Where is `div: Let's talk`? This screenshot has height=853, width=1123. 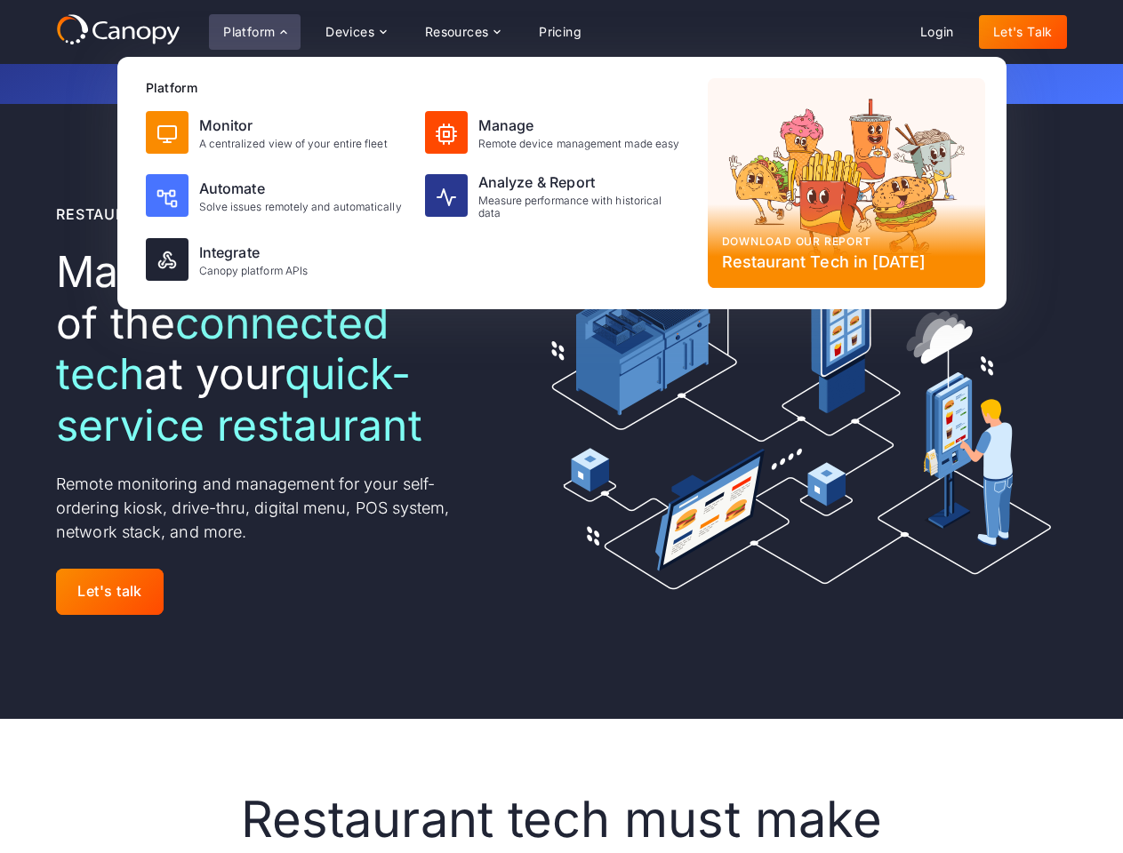
div: Let's talk is located at coordinates (109, 591).